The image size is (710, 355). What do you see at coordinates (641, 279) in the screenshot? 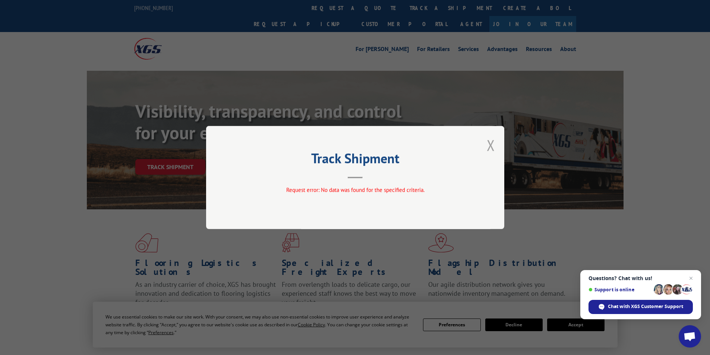
I see `span: Questions? Chat with us!` at bounding box center [641, 279].